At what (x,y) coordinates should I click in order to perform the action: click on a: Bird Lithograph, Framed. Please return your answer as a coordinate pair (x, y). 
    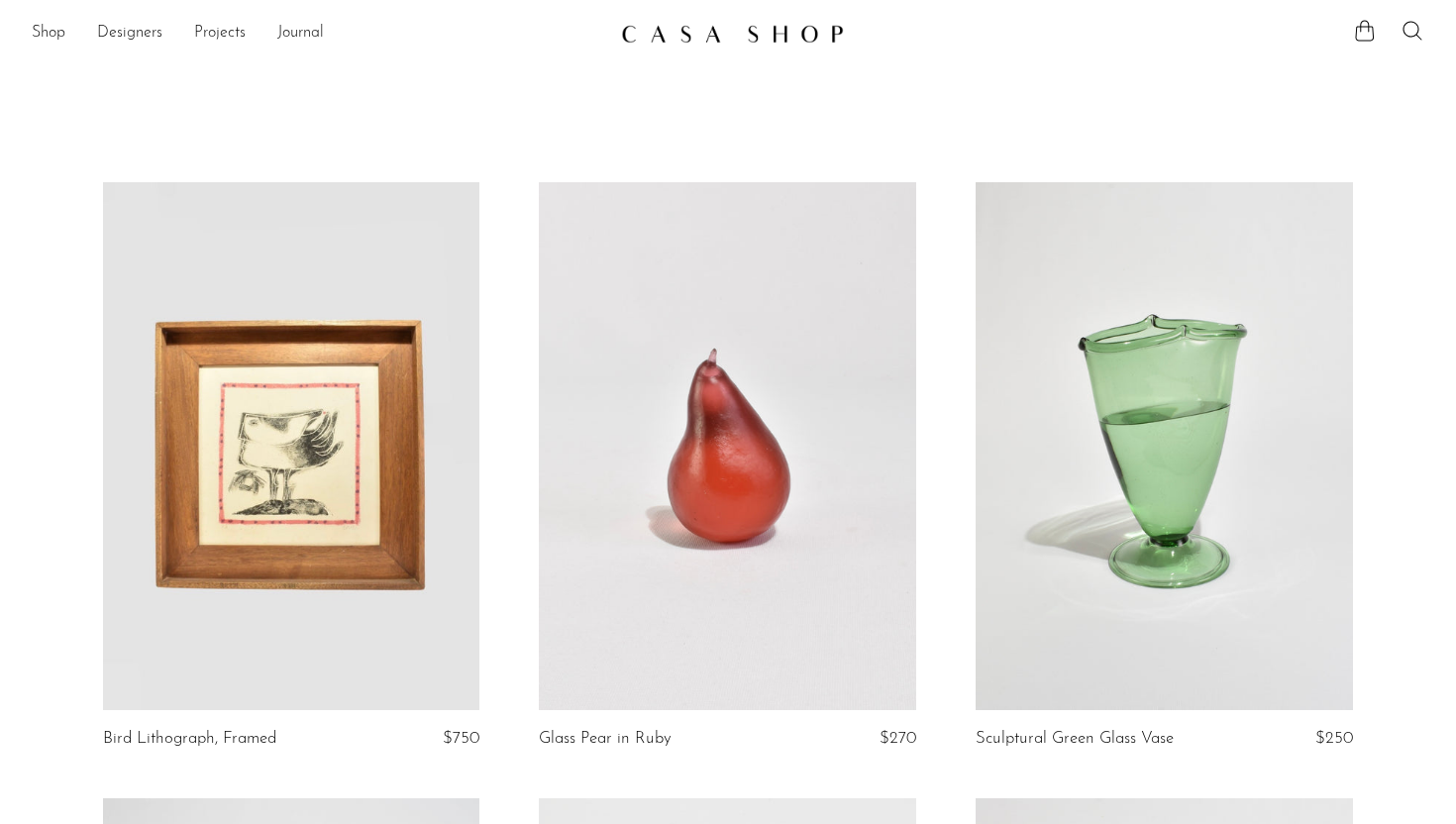
    Looking at the image, I should click on (189, 738).